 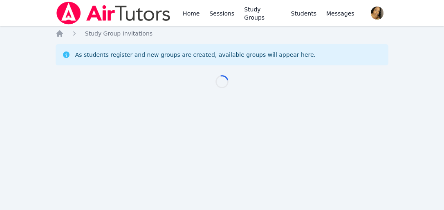 What do you see at coordinates (119, 34) in the screenshot?
I see `span: Study Group Invitations` at bounding box center [119, 34].